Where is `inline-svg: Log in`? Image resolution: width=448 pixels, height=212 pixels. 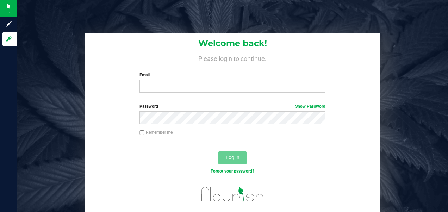
inline-svg: Log in is located at coordinates (9, 39).